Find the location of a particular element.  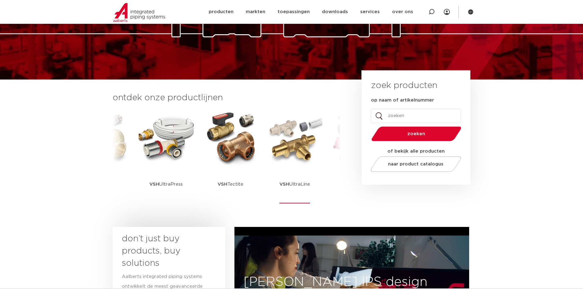

strong: of bekijk alle producten is located at coordinates (416, 151).